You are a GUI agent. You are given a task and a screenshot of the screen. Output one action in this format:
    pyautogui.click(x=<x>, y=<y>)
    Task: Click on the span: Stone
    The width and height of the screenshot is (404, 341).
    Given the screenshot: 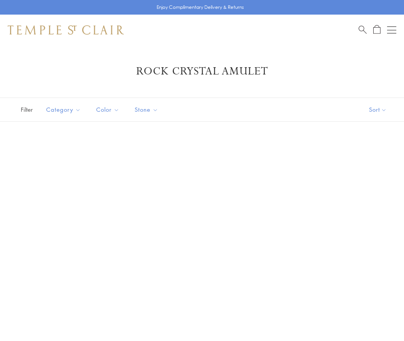 What is the action you would take?
    pyautogui.click(x=147, y=110)
    